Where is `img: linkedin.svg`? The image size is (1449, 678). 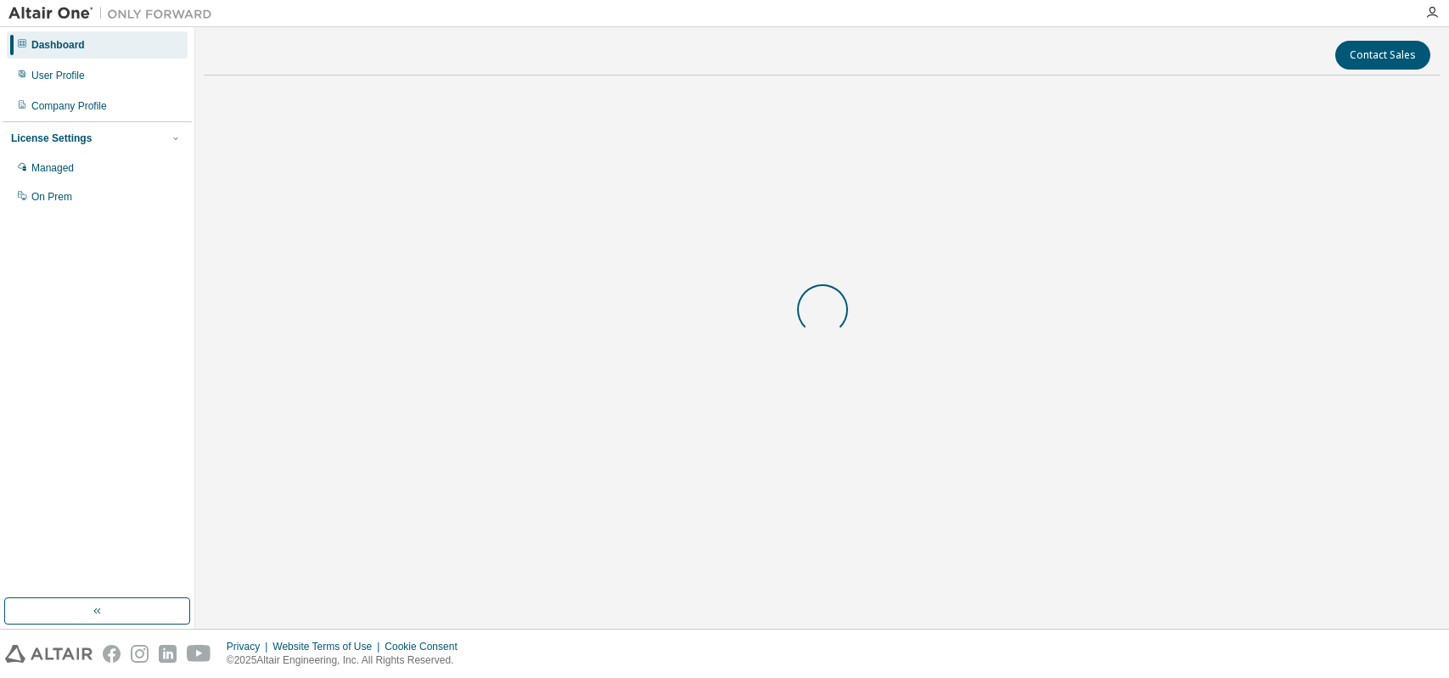
img: linkedin.svg is located at coordinates (167, 654).